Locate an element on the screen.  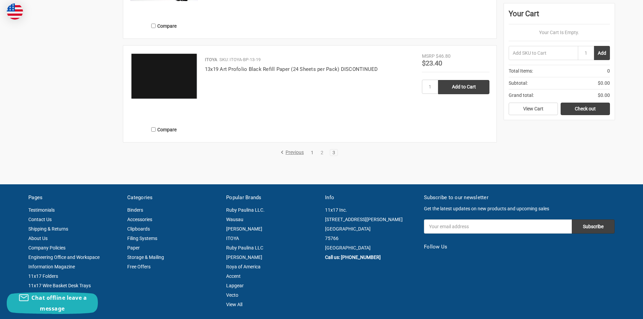
a: Testimonials is located at coordinates (42, 210).